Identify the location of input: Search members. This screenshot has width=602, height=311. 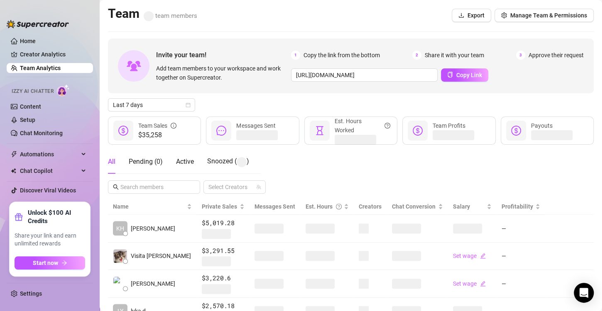
(154, 187).